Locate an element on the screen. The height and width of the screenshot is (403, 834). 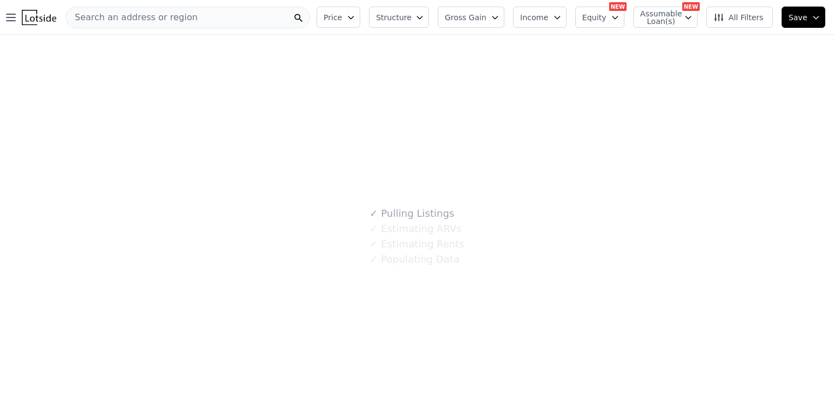
div: Populating Data is located at coordinates (414, 259).